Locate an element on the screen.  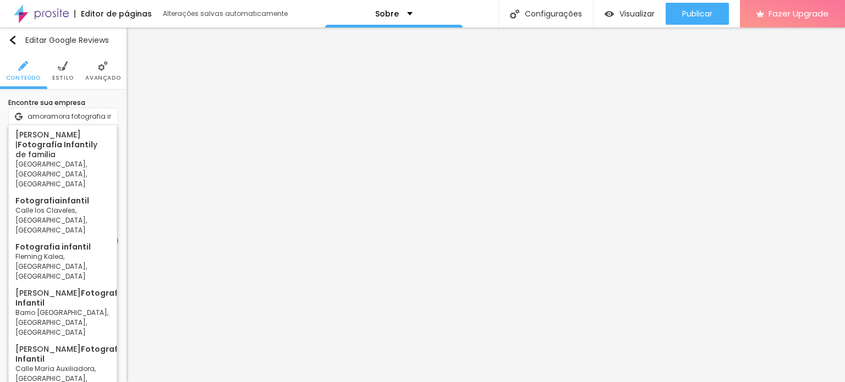
img: search_icon is located at coordinates (19, 117).